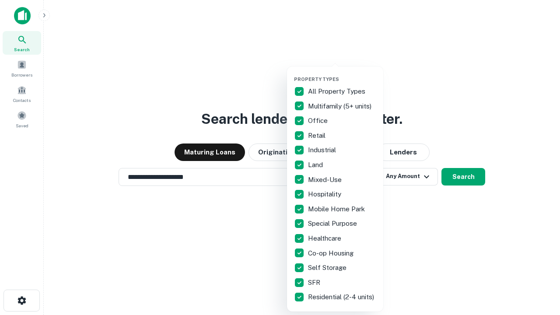 This screenshot has height=315, width=560. Describe the element at coordinates (328, 268) in the screenshot. I see `p: Self Storage` at that location.